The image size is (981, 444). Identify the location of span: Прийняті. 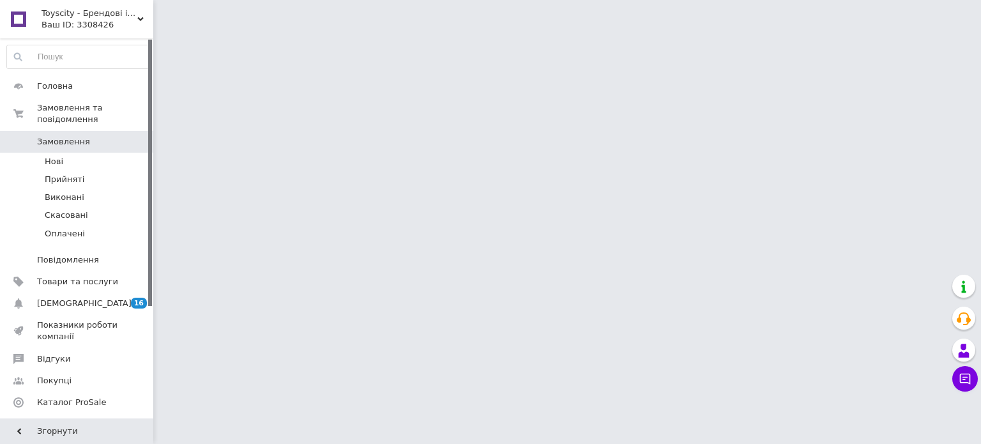
(64, 179).